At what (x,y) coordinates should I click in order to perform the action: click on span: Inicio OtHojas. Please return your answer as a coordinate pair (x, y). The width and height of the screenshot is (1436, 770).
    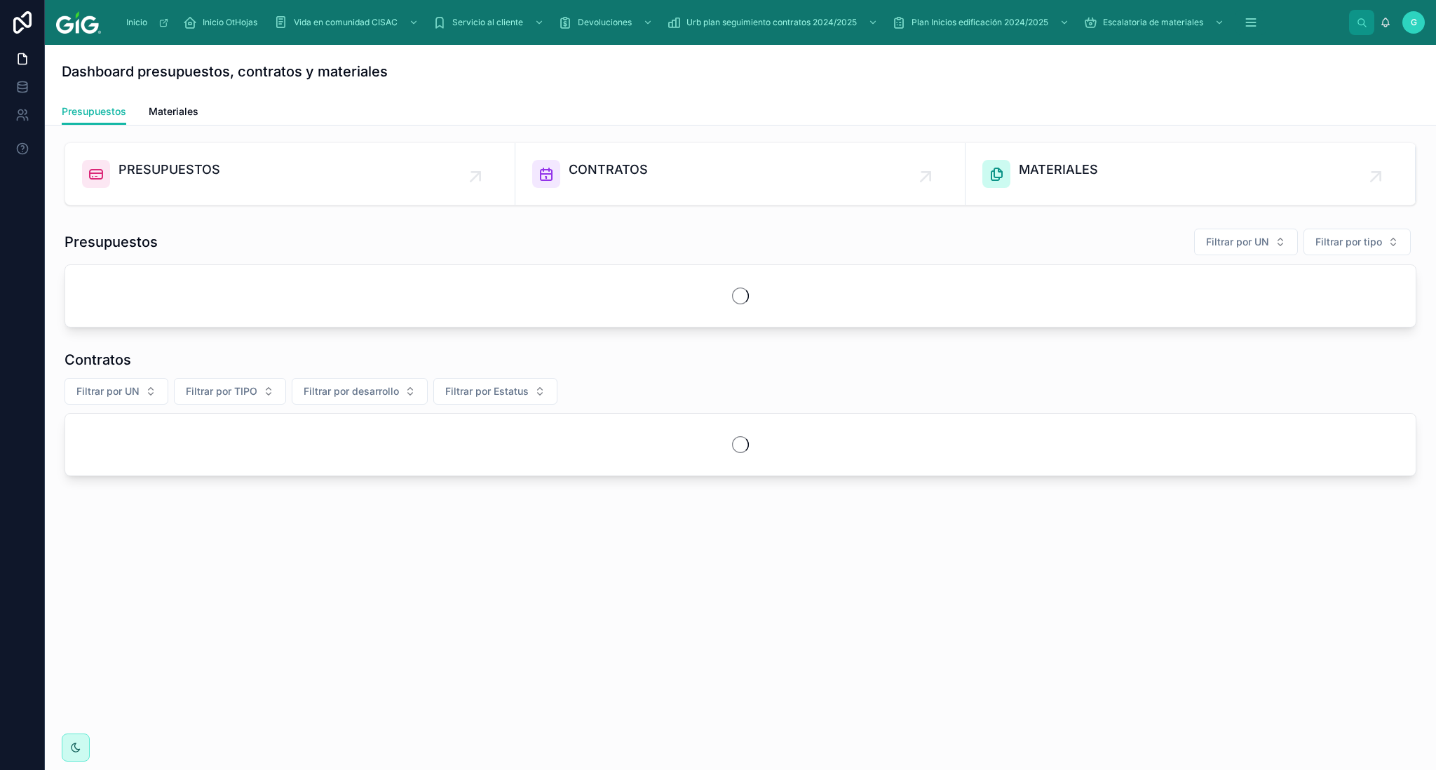
    Looking at the image, I should click on (230, 22).